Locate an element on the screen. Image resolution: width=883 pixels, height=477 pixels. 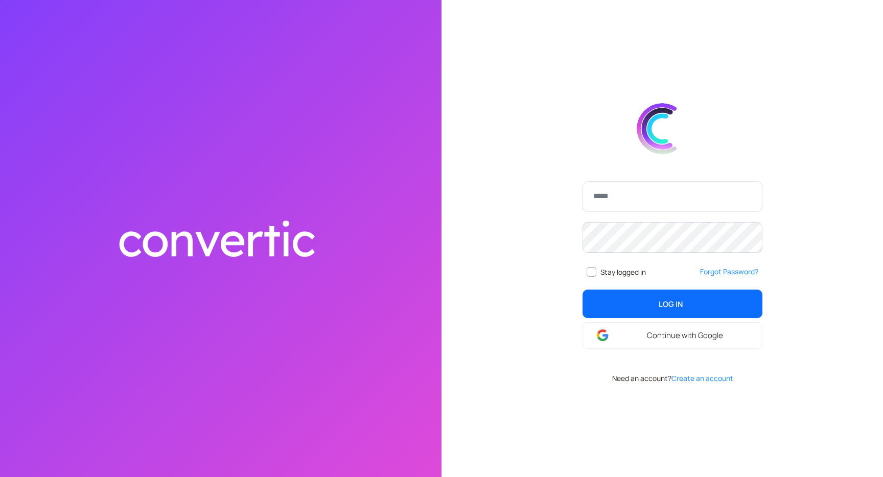
img: convert.svg is located at coordinates (662, 129).